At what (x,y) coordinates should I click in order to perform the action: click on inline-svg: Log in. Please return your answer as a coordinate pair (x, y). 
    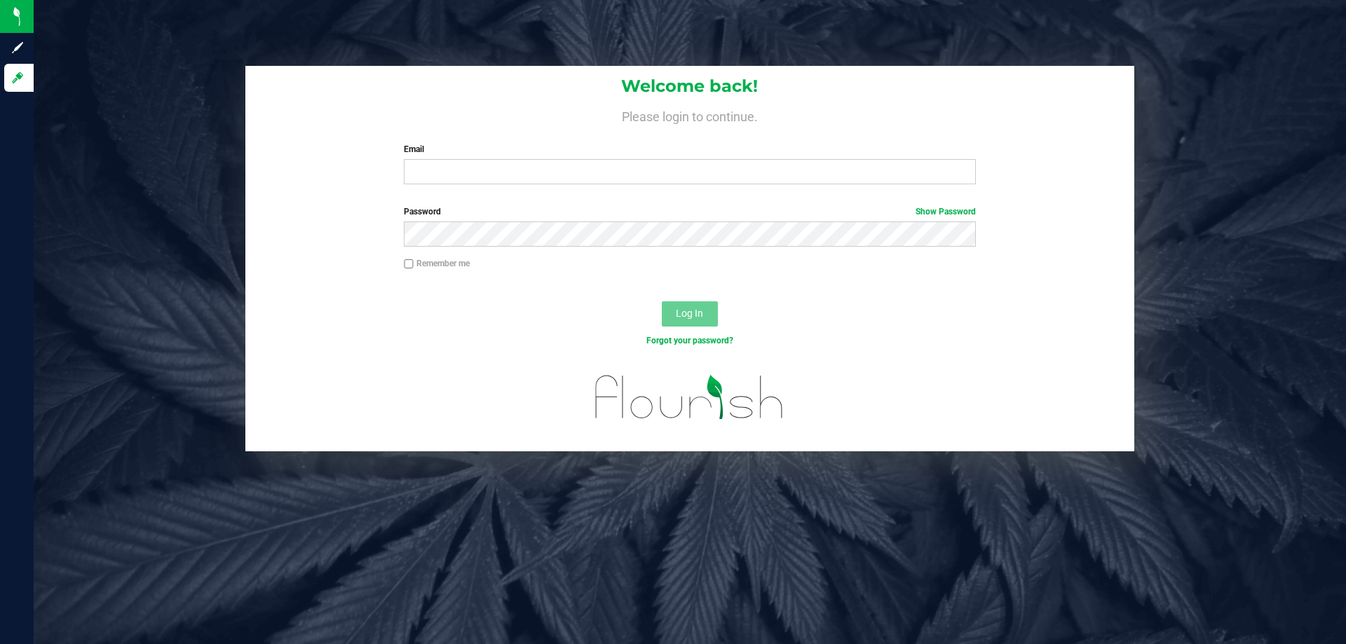
    Looking at the image, I should click on (18, 78).